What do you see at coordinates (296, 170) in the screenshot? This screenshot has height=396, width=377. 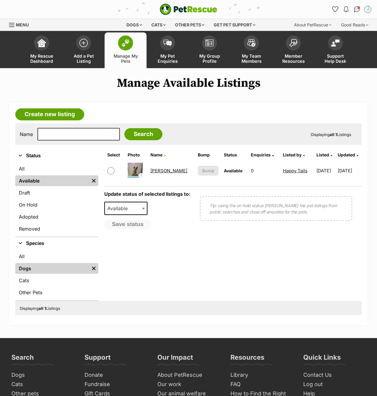 I see `a: Happy Tails` at bounding box center [296, 170].